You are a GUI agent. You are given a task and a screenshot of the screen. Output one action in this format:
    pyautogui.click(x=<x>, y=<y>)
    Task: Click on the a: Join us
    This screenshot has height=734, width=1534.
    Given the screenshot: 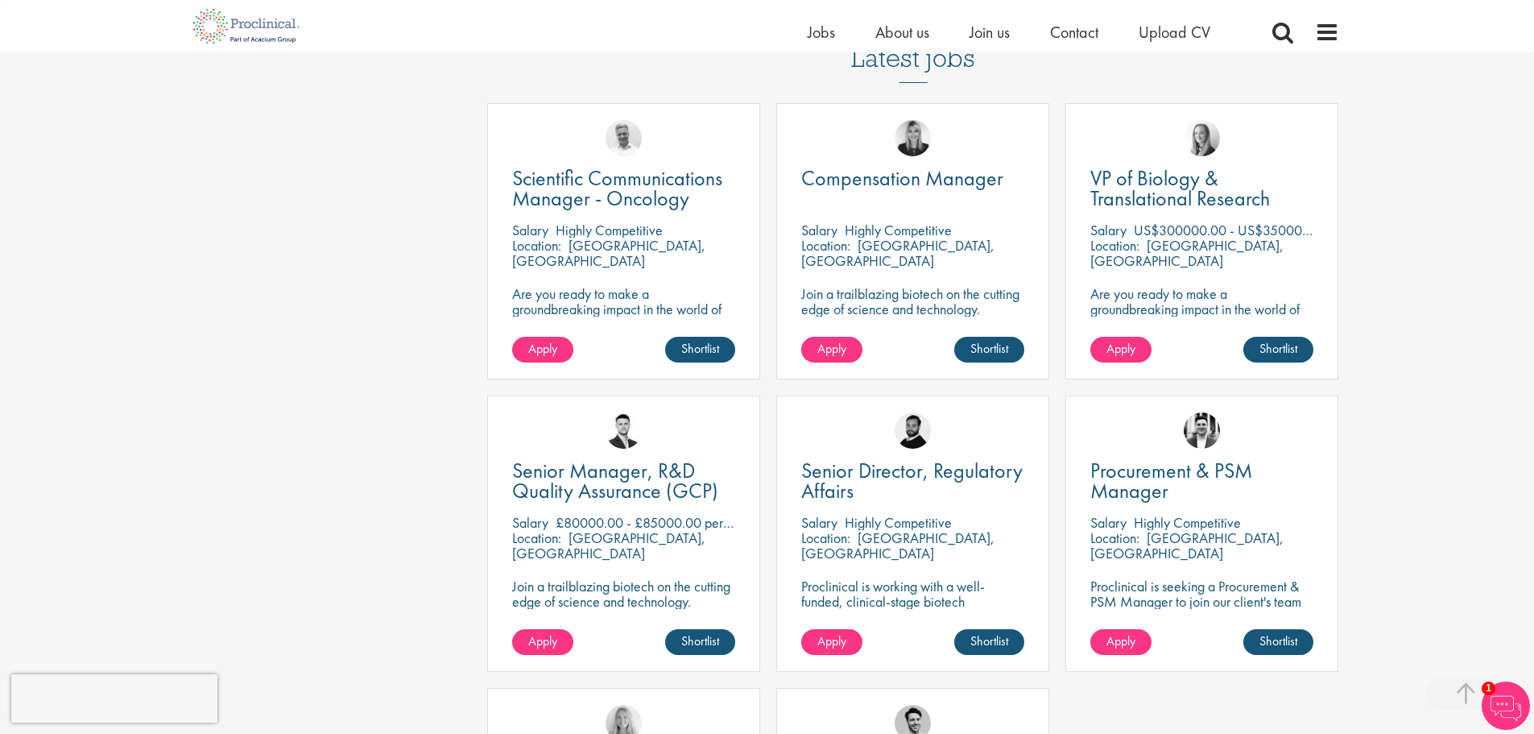 What is the action you would take?
    pyautogui.click(x=990, y=32)
    